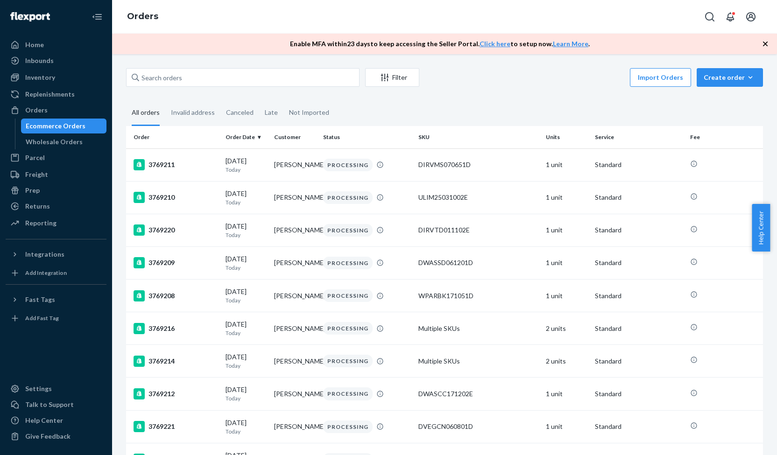 This screenshot has height=455, width=777. I want to click on a: Replenishments, so click(56, 94).